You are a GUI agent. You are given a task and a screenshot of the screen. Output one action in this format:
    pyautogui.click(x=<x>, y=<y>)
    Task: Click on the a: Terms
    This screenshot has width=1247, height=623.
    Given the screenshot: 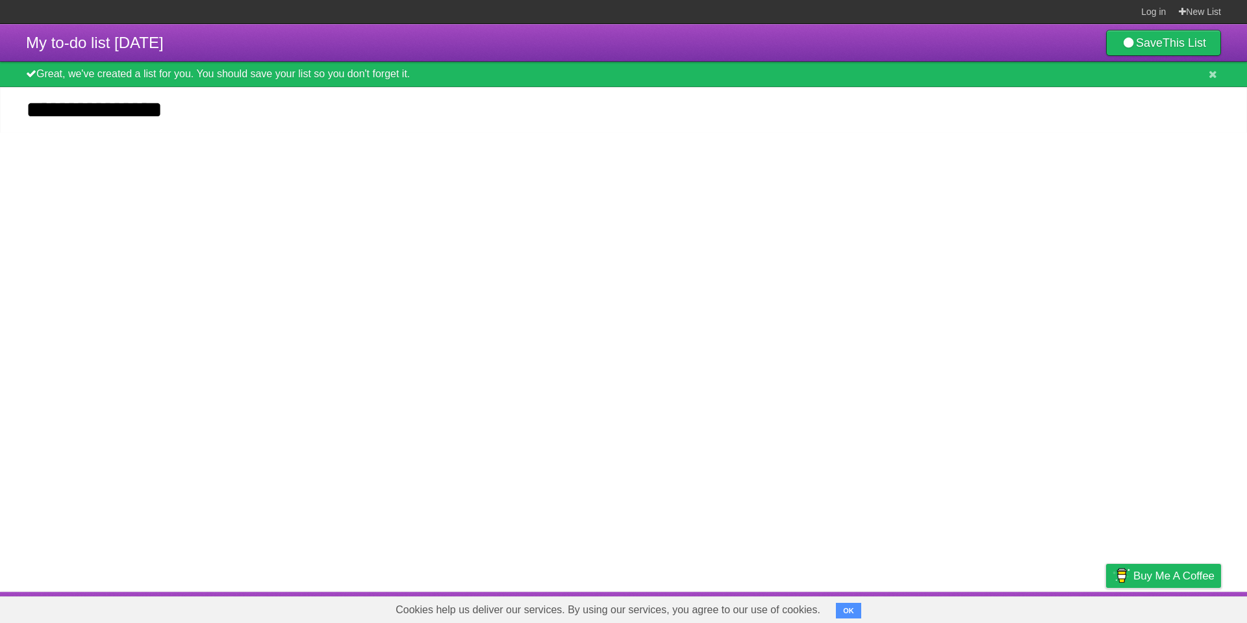 What is the action you would take?
    pyautogui.click(x=1059, y=607)
    